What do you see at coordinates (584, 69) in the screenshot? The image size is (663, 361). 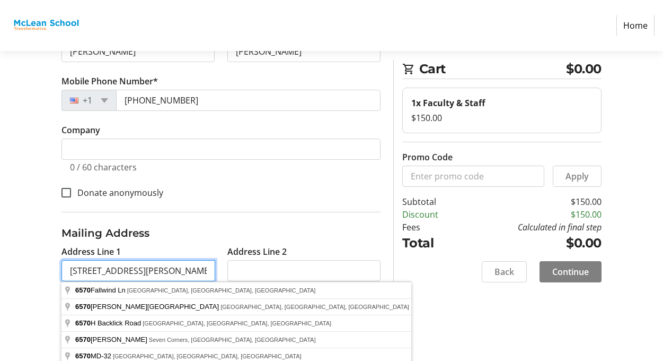 I see `span: $0.00` at bounding box center [584, 69].